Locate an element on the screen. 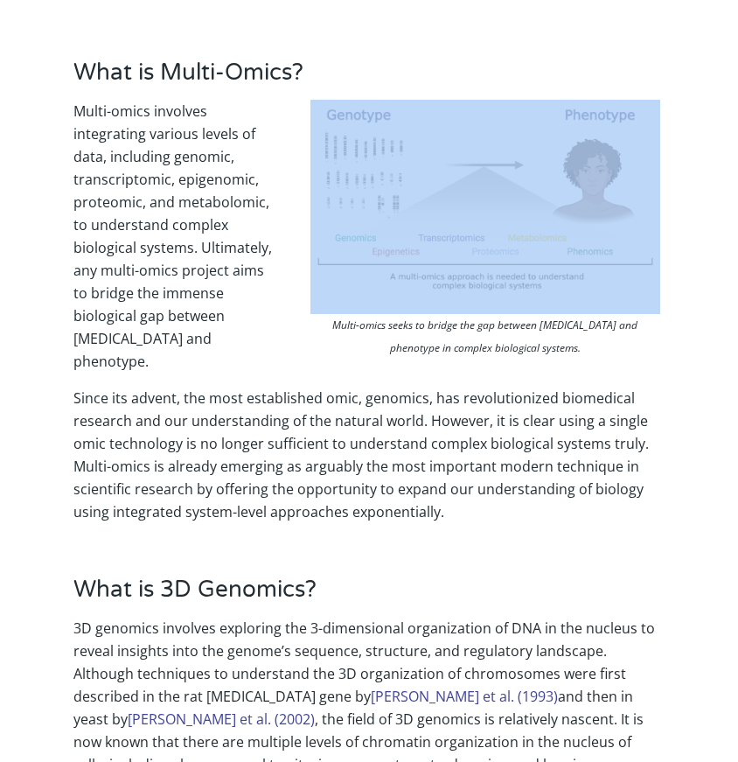 Image resolution: width=738 pixels, height=762 pixels. h3: What is Multi-Omics? is located at coordinates (368, 79).